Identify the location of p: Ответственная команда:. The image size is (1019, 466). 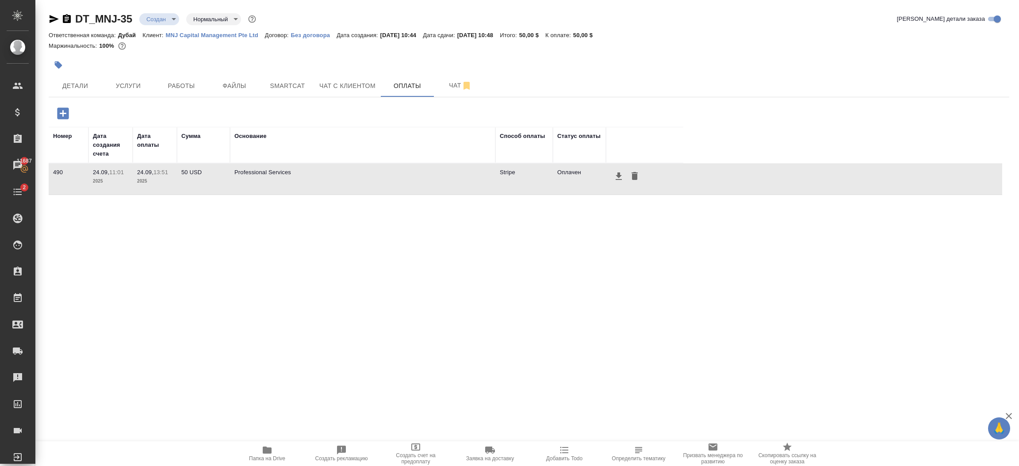
(83, 35).